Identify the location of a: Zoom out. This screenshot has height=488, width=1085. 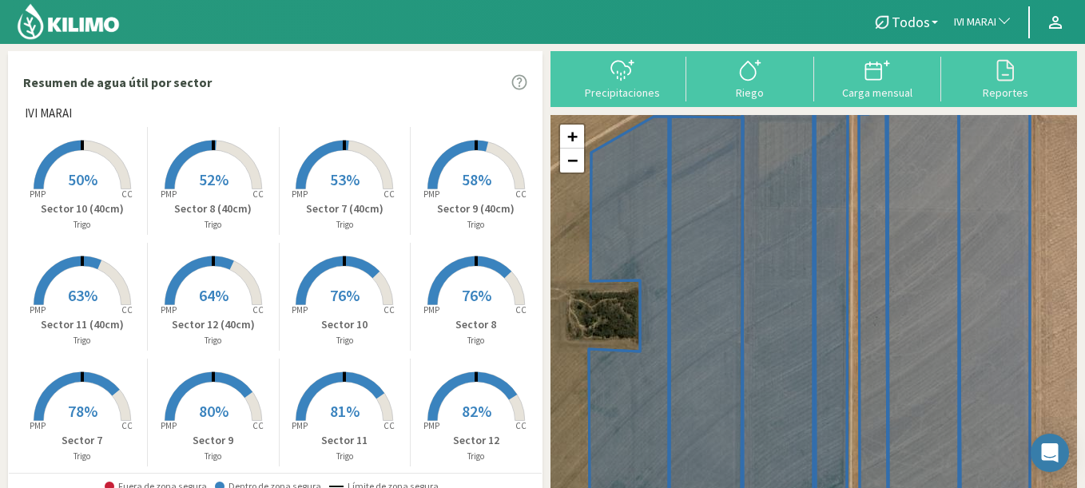
(572, 161).